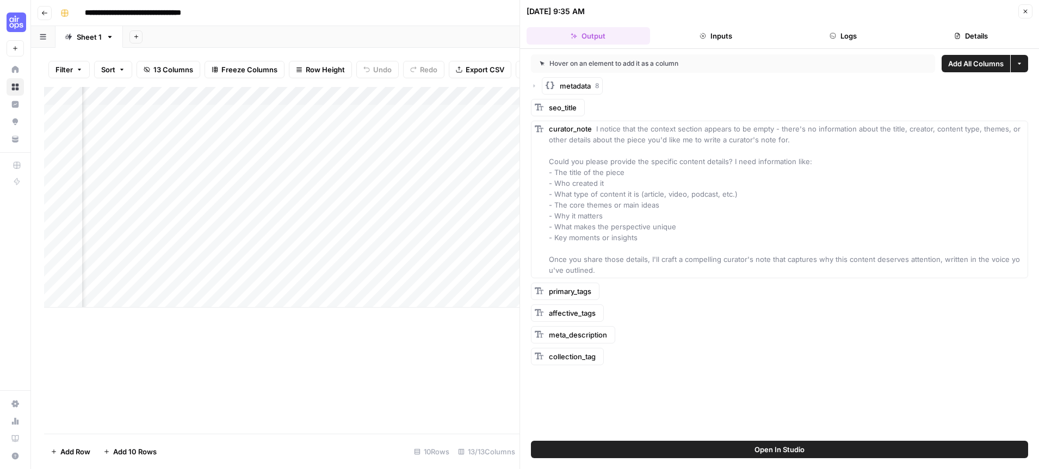 This screenshot has height=469, width=1039. What do you see at coordinates (976, 64) in the screenshot?
I see `span: Add All Columns` at bounding box center [976, 64].